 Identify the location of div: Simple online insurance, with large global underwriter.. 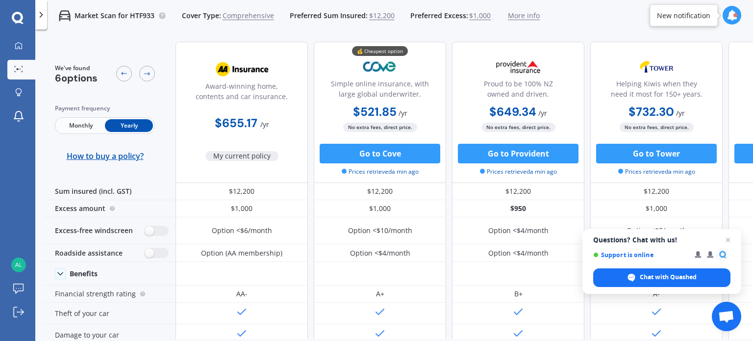
(380, 91).